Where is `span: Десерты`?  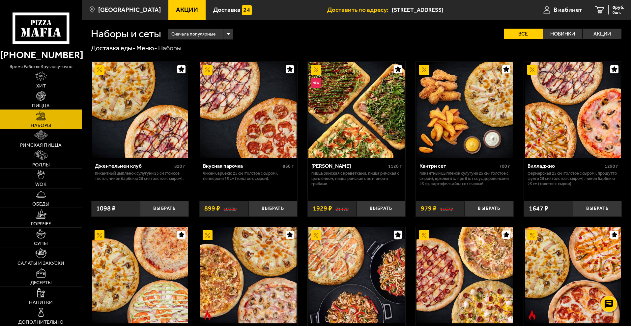
span: Десерты is located at coordinates (41, 283).